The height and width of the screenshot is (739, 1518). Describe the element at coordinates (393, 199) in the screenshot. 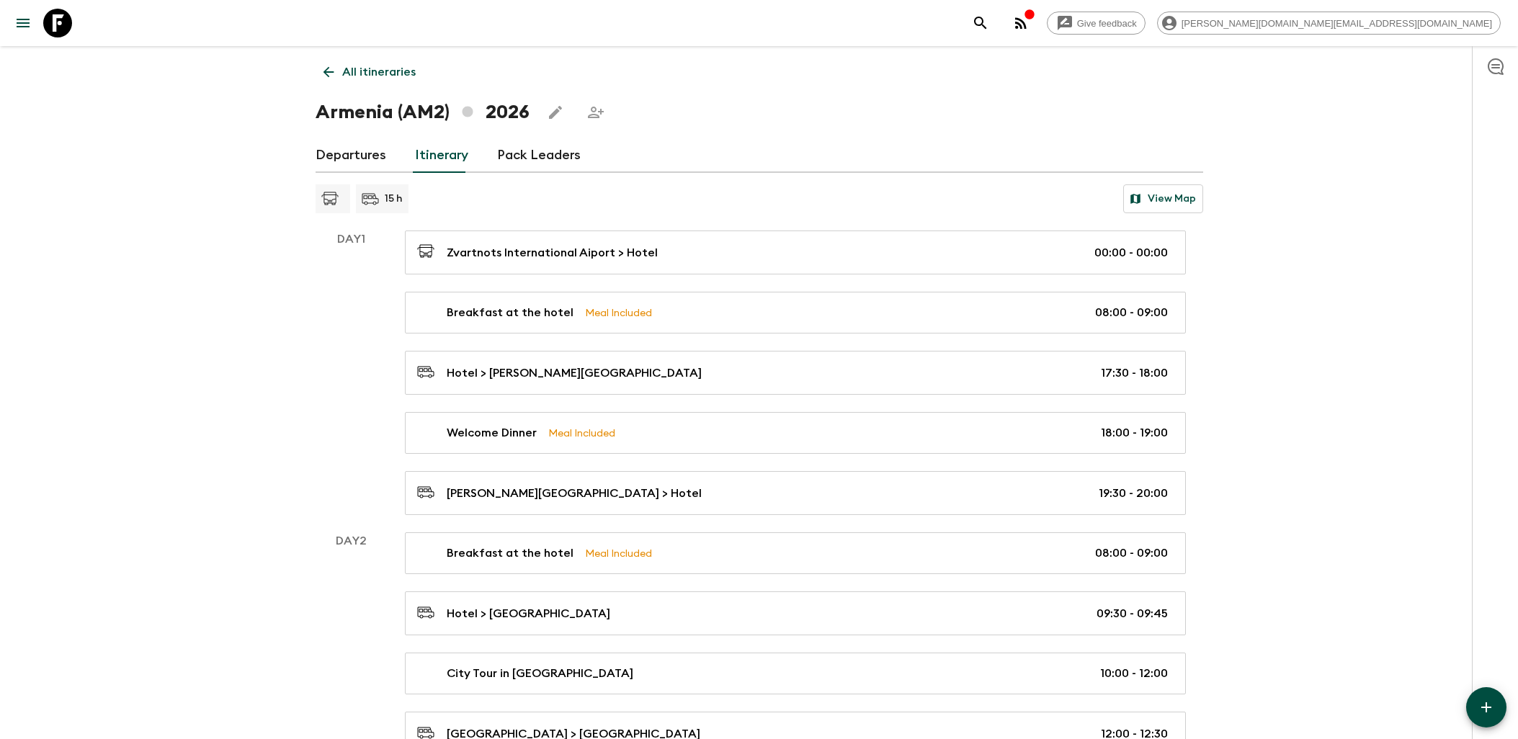

I see `p: 15 h` at that location.